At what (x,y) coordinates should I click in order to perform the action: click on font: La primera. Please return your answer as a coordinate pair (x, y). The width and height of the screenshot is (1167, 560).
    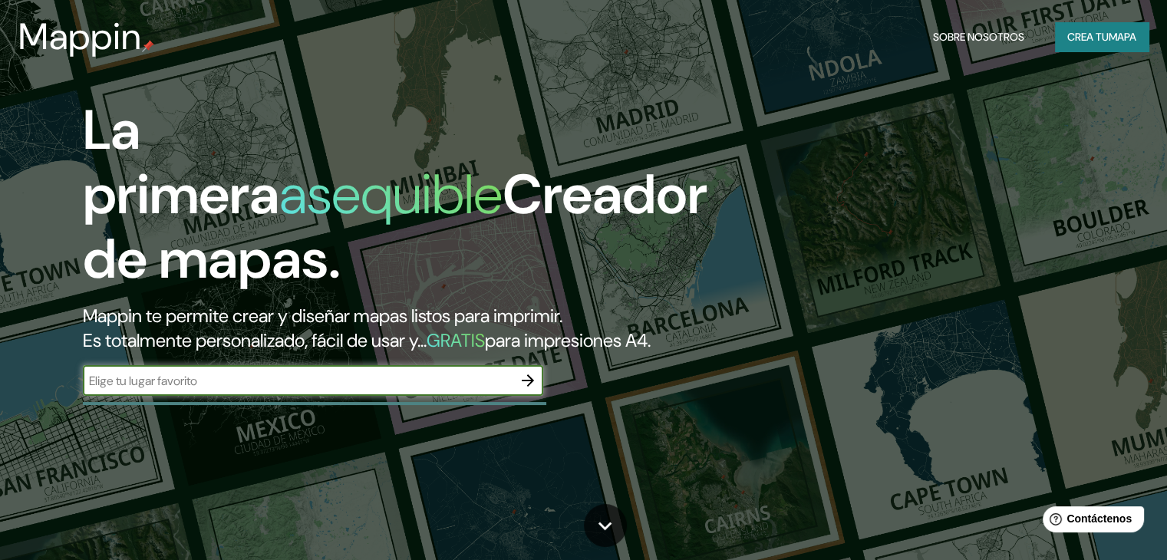
    Looking at the image, I should click on (181, 162).